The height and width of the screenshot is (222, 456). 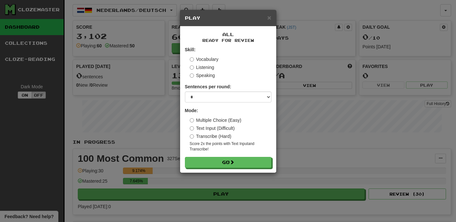 I want to click on span: All, so click(x=228, y=34).